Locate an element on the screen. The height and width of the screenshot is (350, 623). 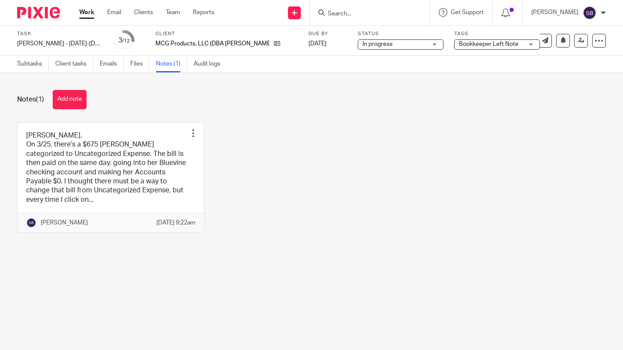
a: Send new email to MCG Products, LLC (DBA Blakely Lane, LLC) is located at coordinates (545, 41).